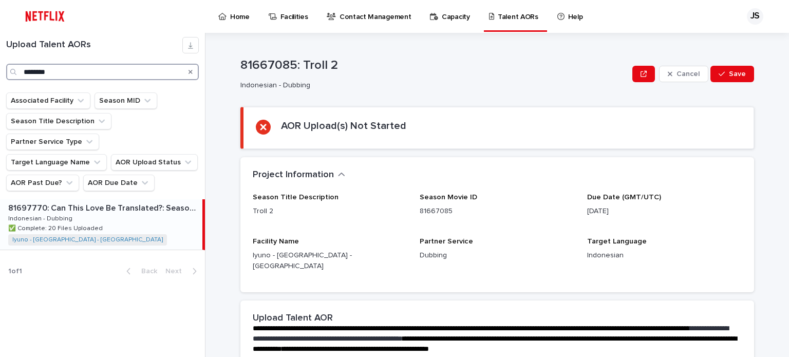 This screenshot has width=789, height=357. Describe the element at coordinates (293, 319) in the screenshot. I see `h2: Upload Talent AOR` at that location.